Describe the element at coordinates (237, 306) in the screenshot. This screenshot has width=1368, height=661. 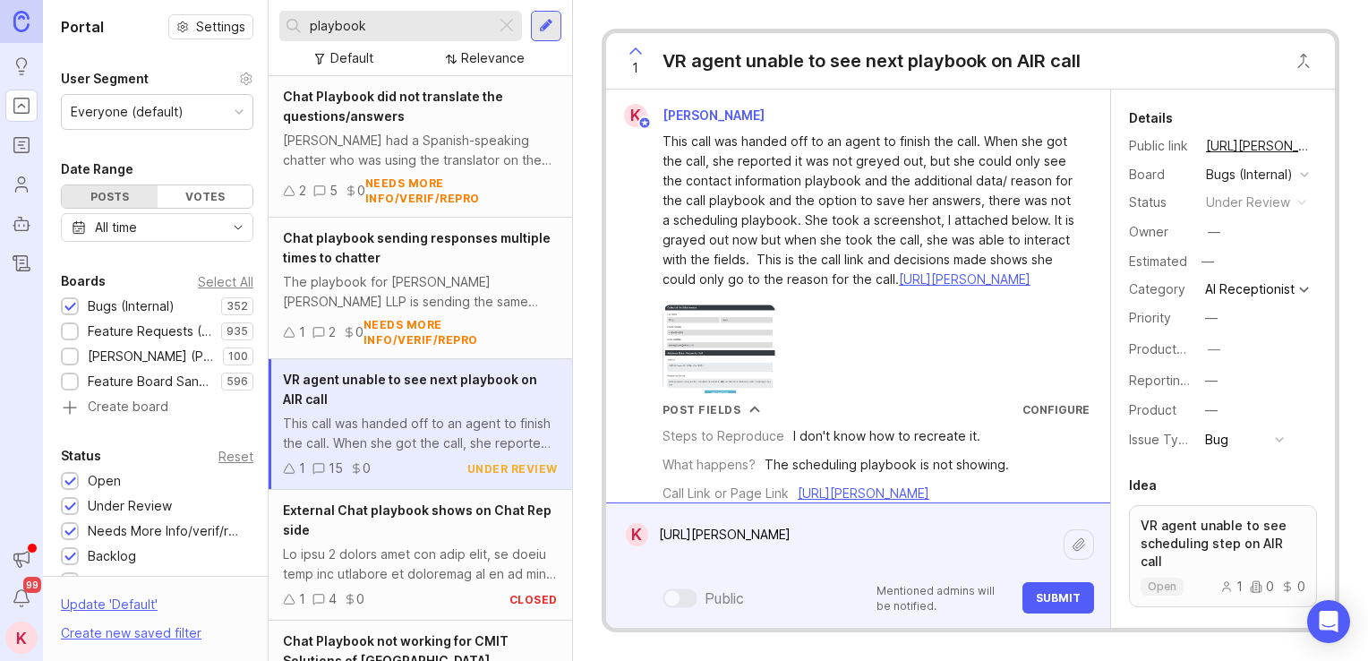
I see `p: 352` at that location.